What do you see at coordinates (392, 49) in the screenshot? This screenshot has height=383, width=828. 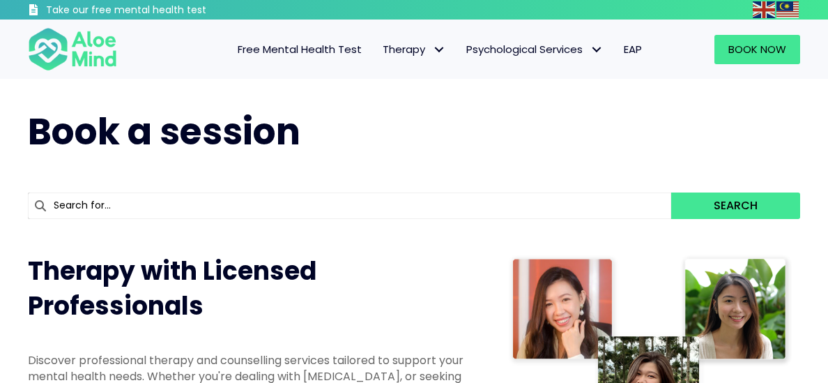 I see `nav: Menu` at bounding box center [392, 49].